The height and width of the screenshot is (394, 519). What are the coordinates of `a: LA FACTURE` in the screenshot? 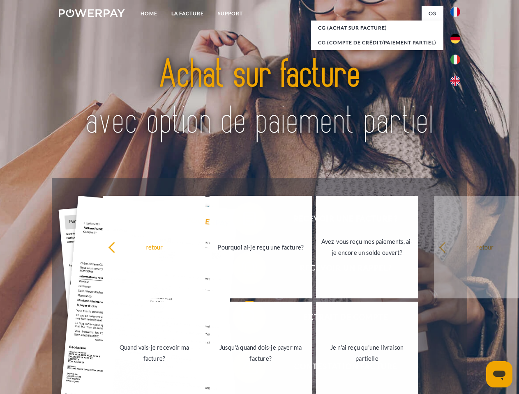 It's located at (187, 14).